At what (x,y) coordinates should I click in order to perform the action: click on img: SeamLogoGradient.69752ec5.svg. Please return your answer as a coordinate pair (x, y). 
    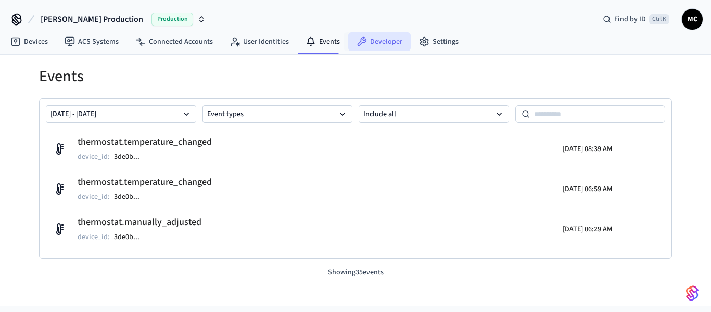
    Looking at the image, I should click on (692, 293).